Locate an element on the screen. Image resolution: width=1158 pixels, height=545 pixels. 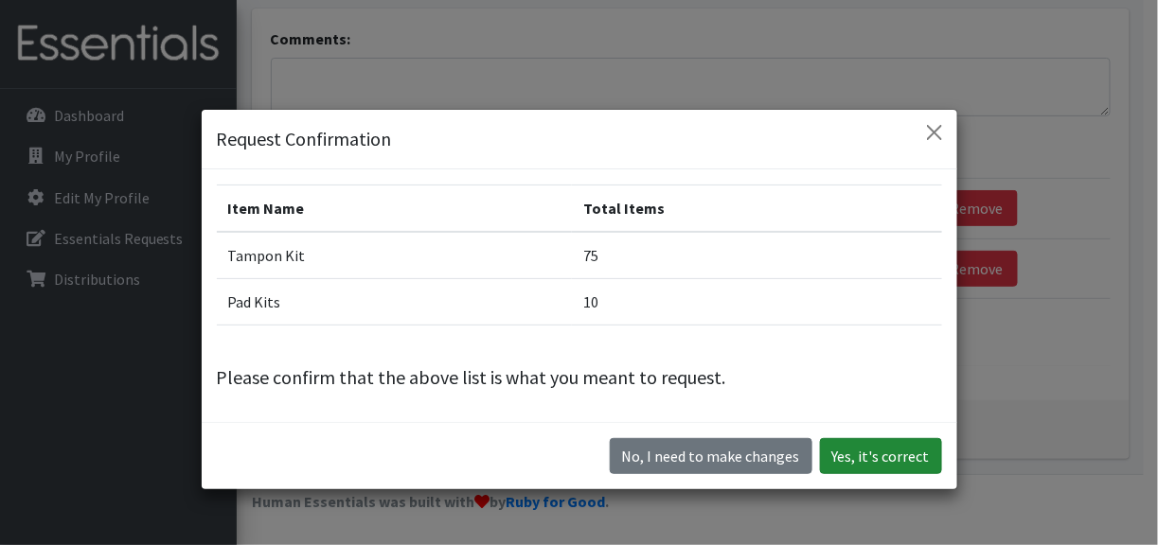
h5: Request Confirmation is located at coordinates (304, 139).